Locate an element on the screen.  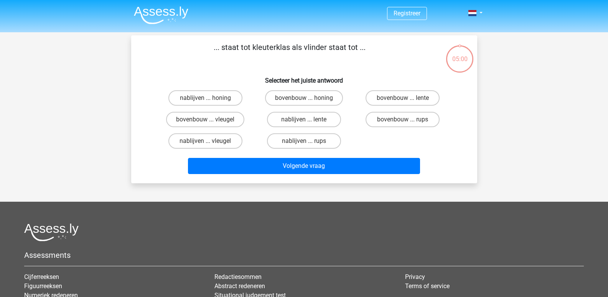
h6: Selecteer het juiste antwoord is located at coordinates (304, 77).